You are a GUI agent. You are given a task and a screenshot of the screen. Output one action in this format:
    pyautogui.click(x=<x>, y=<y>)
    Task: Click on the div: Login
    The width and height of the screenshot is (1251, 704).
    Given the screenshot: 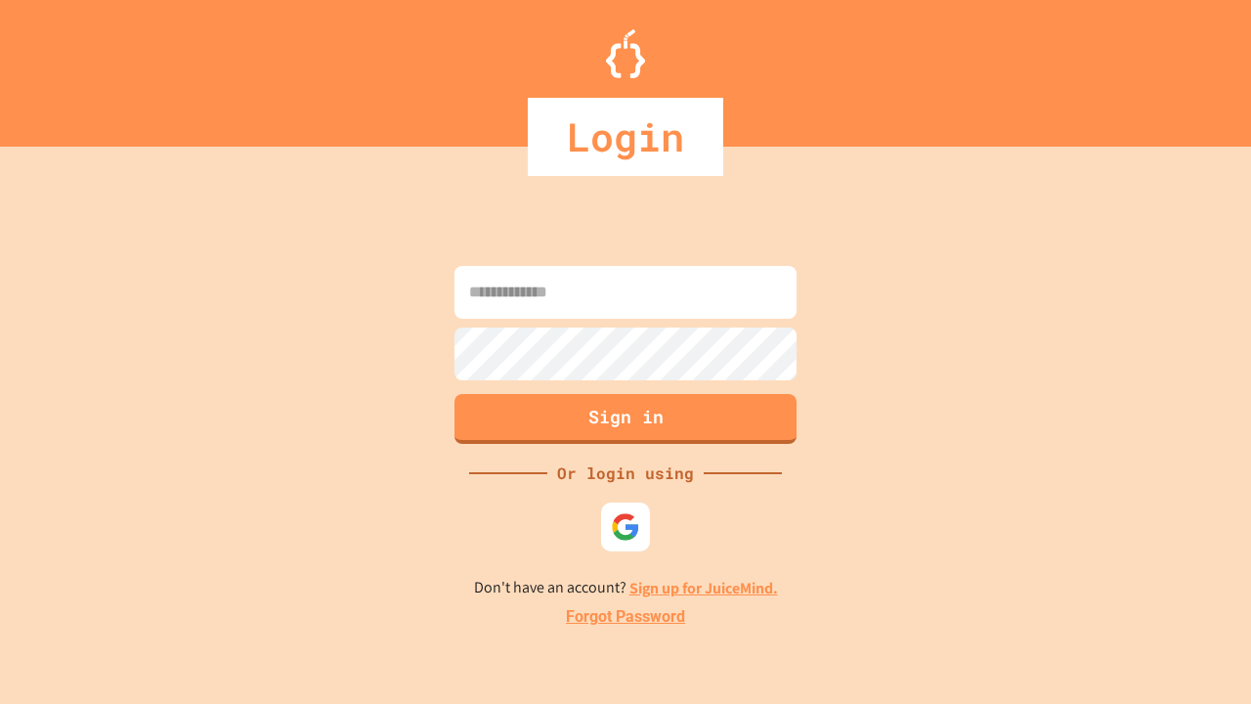 What is the action you would take?
    pyautogui.click(x=625, y=137)
    